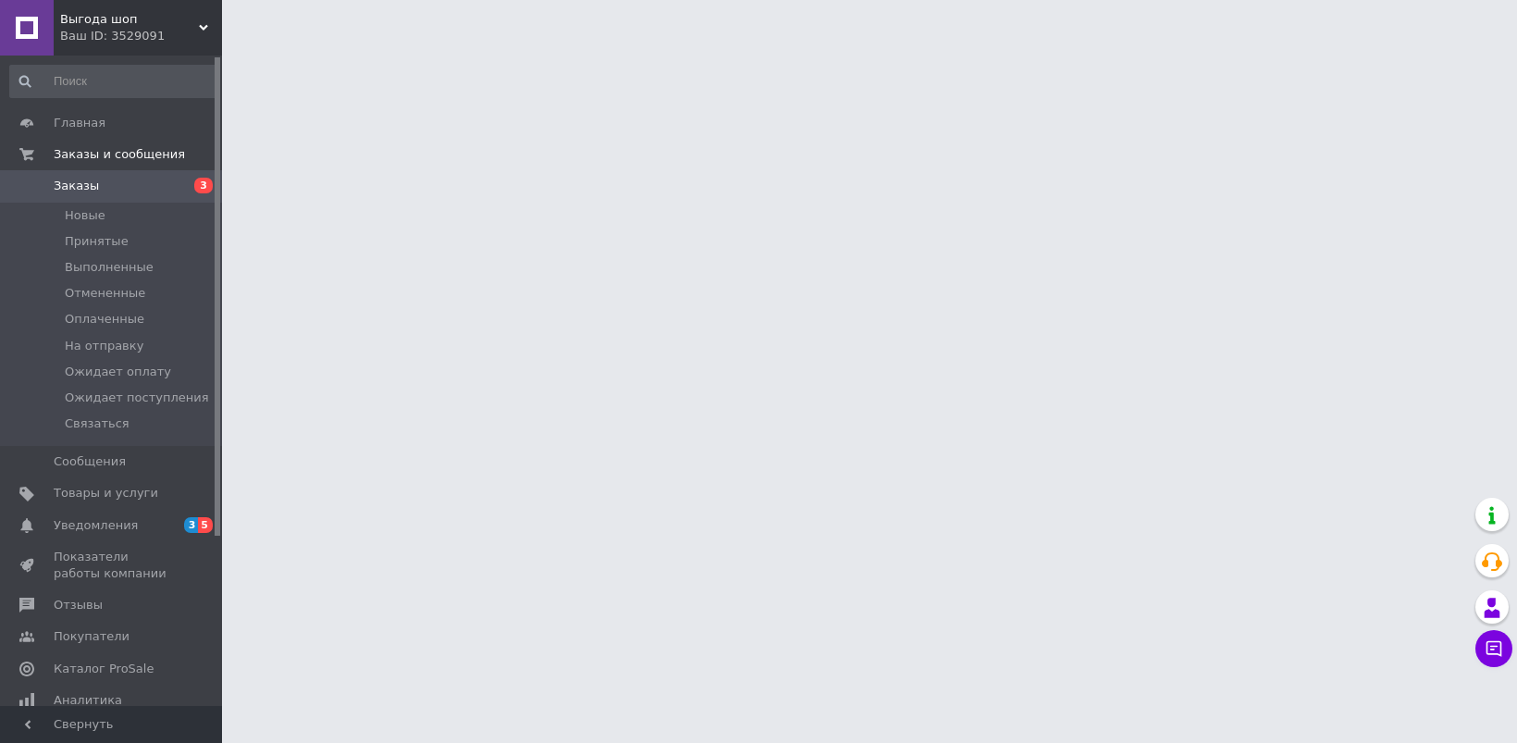 Image resolution: width=1517 pixels, height=743 pixels. I want to click on span: Аналитика, so click(88, 700).